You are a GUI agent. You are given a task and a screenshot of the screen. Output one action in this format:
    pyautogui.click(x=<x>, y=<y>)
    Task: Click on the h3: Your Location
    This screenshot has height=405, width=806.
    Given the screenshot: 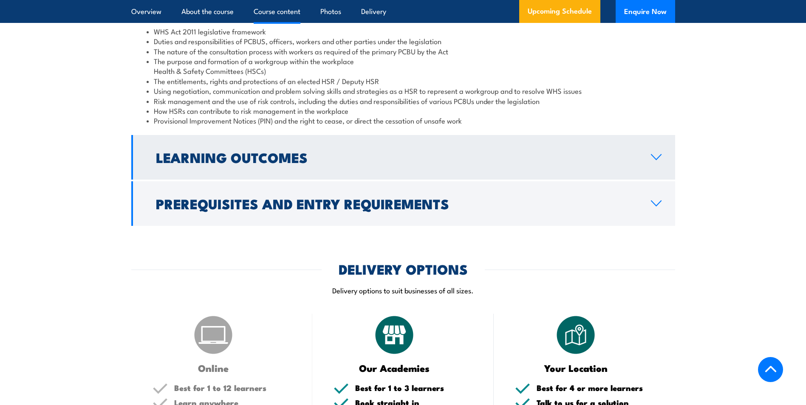 What is the action you would take?
    pyautogui.click(x=576, y=368)
    